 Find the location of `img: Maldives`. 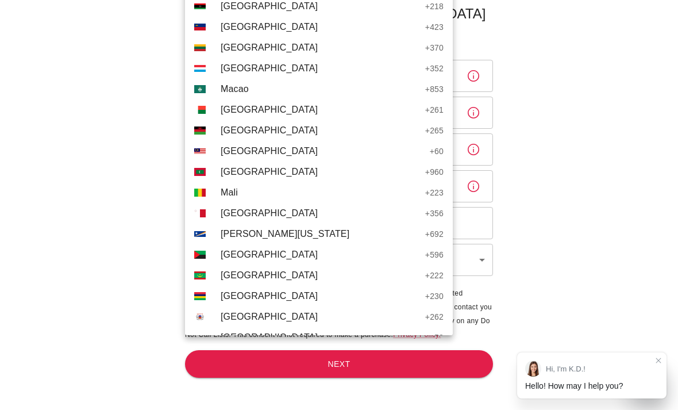

img: Maldives is located at coordinates (200, 172).